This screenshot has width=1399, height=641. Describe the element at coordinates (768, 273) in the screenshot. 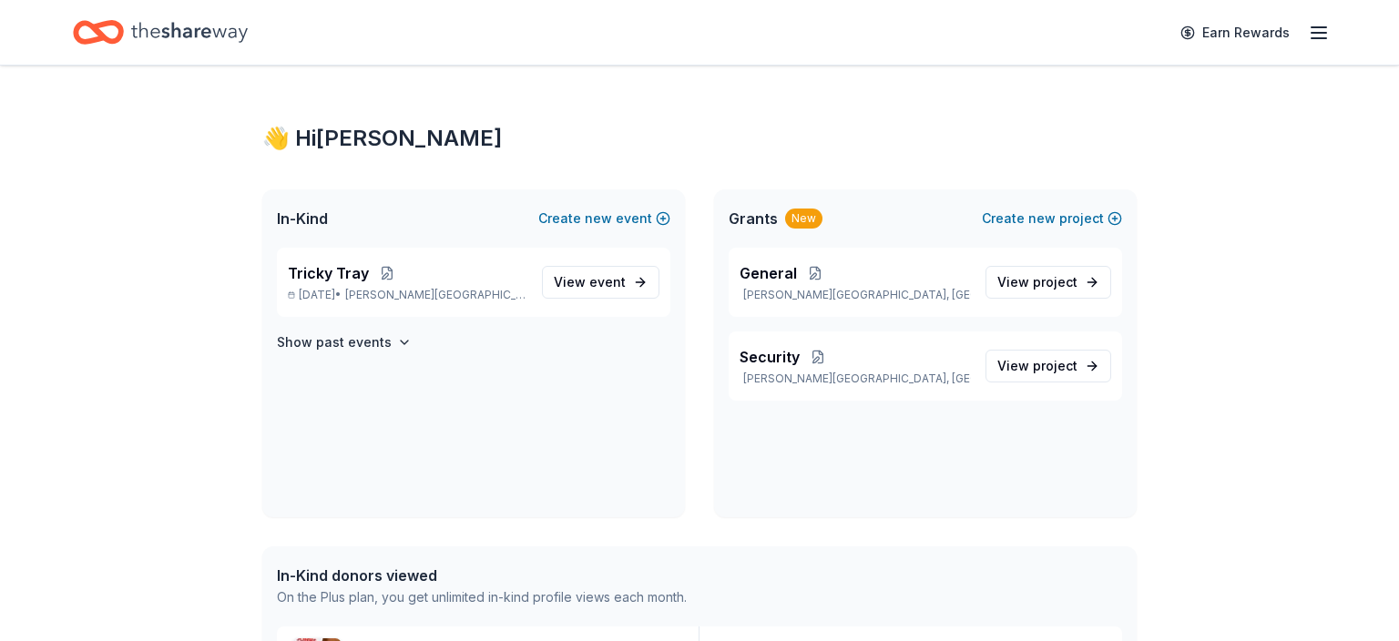

I see `span: General` at that location.